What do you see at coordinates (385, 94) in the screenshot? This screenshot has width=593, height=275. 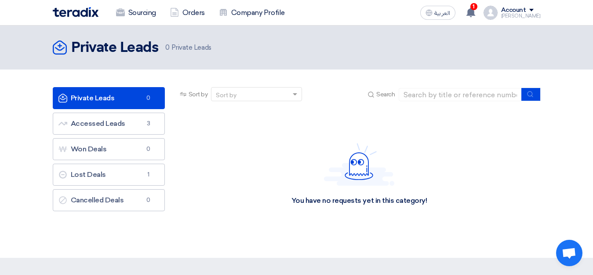 I see `span: Search` at bounding box center [385, 94].